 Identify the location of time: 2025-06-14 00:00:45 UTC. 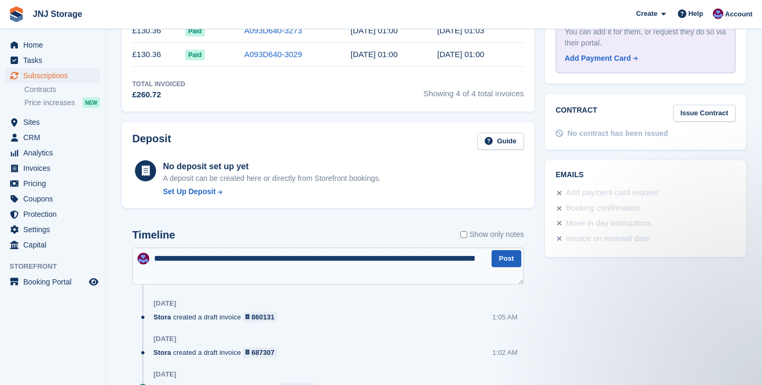
(461, 54).